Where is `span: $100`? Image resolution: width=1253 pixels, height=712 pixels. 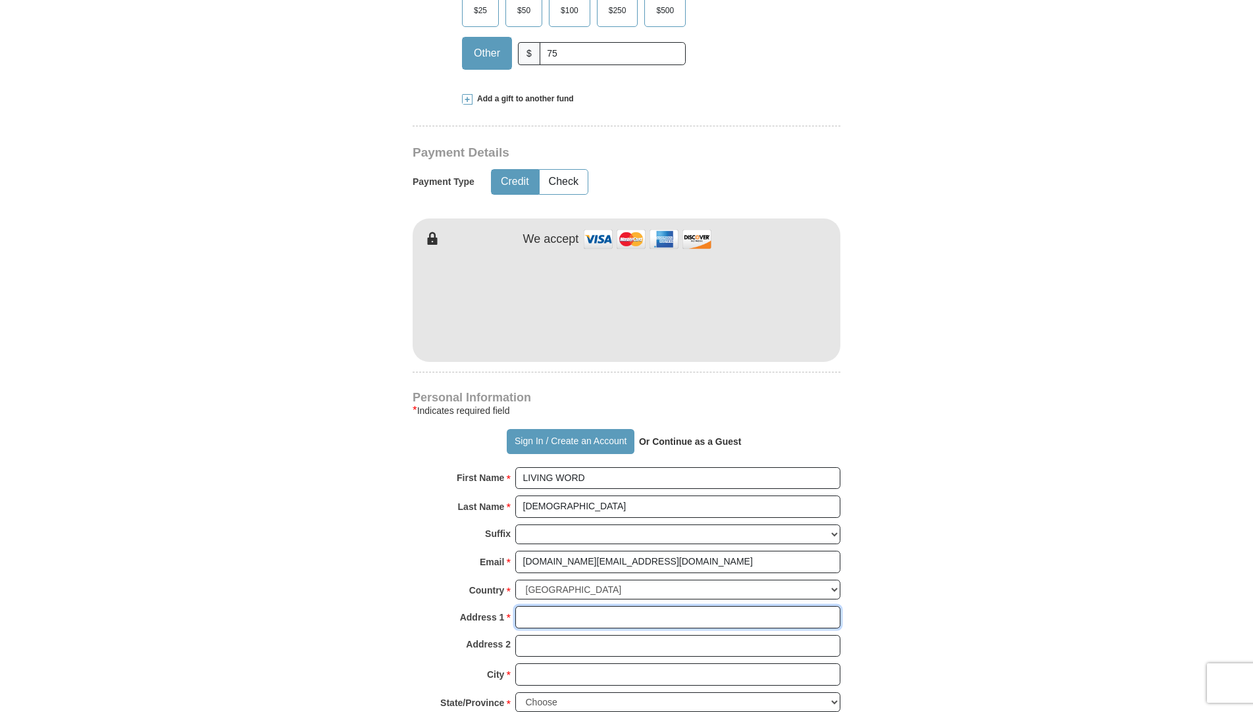
span: $100 is located at coordinates (569, 11).